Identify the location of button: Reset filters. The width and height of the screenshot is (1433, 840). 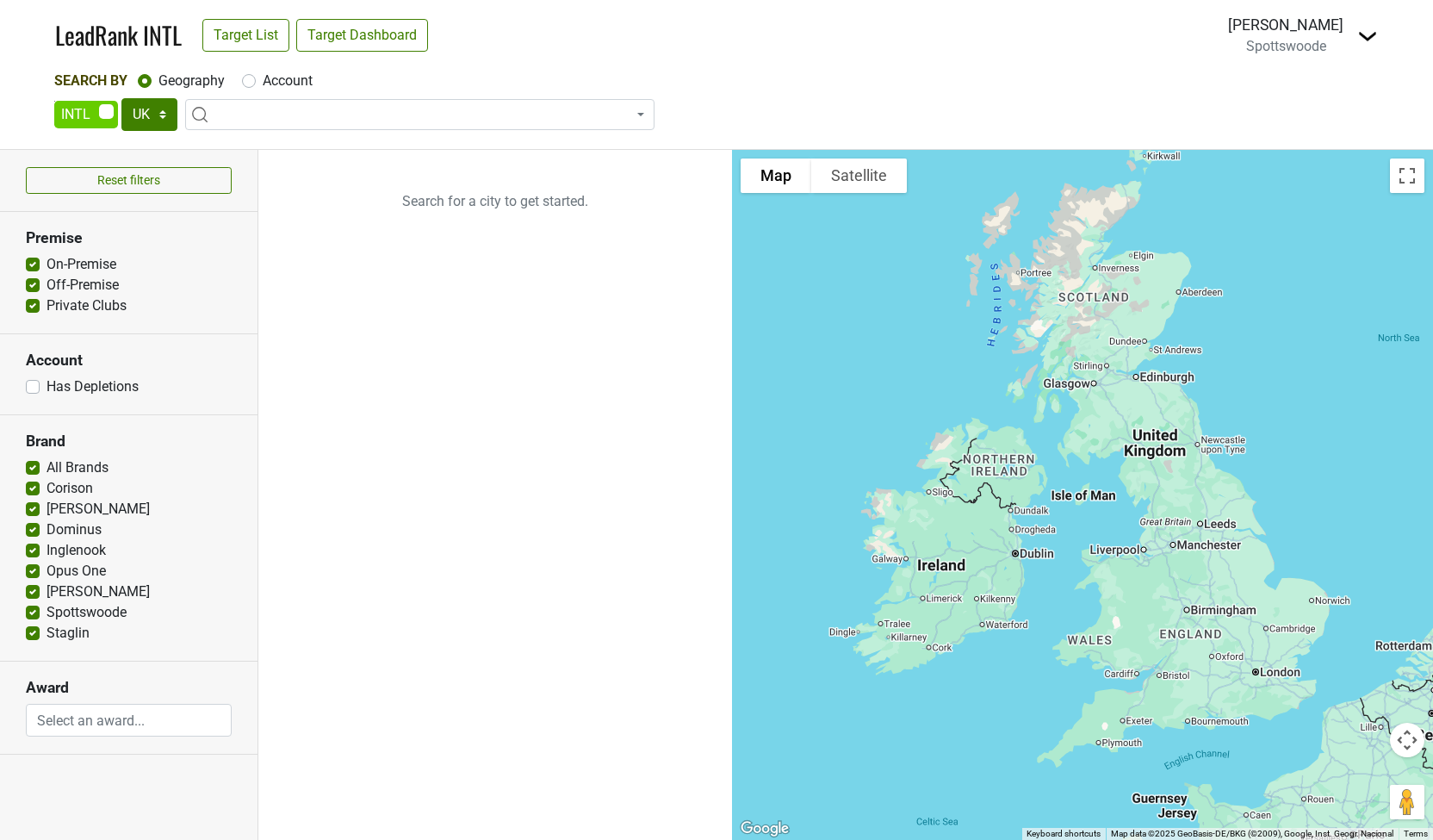
(128, 180).